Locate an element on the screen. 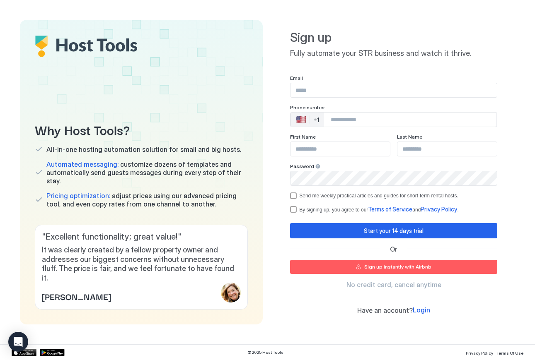  span: adjust prices using our advanced pricing tool, and even copy rates from one channel to another. is located at coordinates (147, 200).